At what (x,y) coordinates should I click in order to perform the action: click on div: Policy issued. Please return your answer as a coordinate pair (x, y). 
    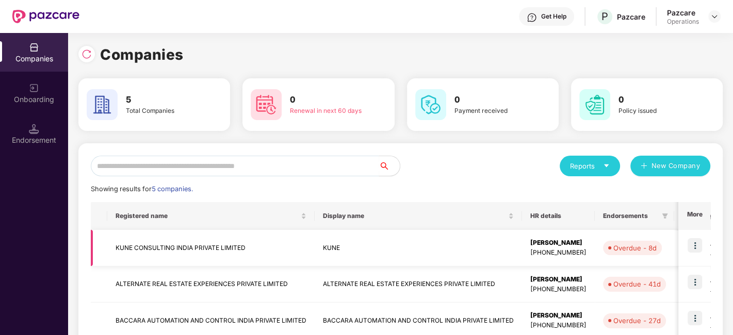
    Looking at the image, I should click on (656, 111).